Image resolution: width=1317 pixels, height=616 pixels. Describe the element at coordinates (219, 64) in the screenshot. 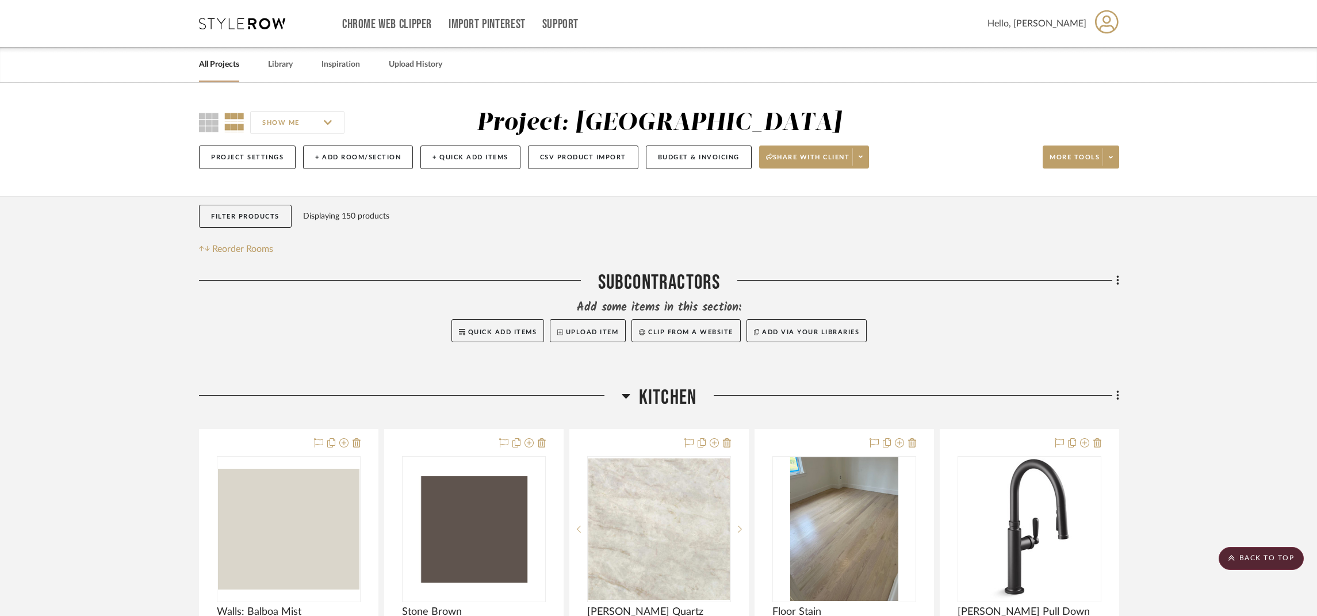

I see `a: All Projects` at that location.